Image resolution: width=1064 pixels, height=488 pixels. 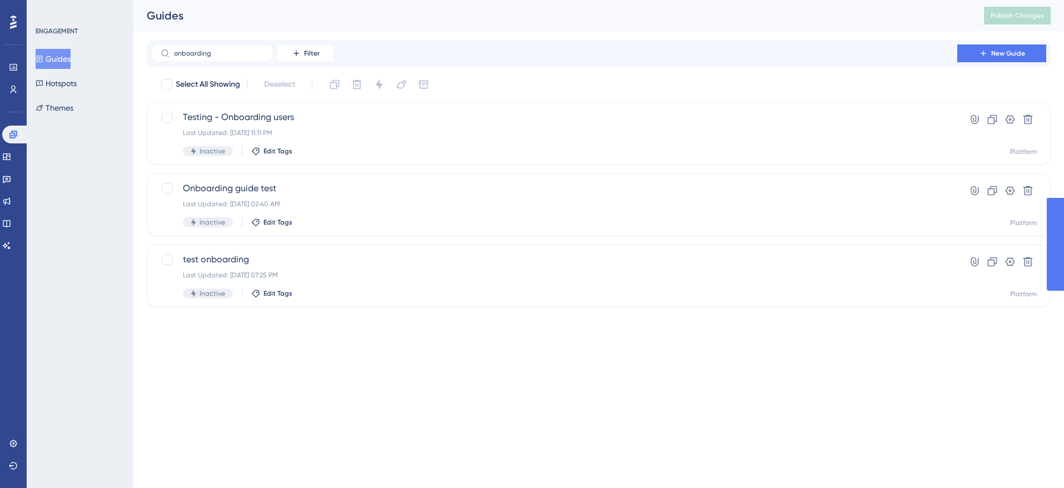 I want to click on span: Filter, so click(x=312, y=53).